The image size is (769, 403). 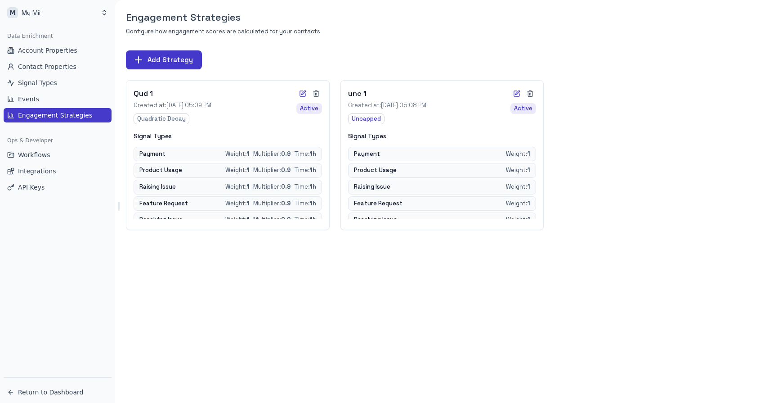 What do you see at coordinates (37, 83) in the screenshot?
I see `span: Signal Types` at bounding box center [37, 83].